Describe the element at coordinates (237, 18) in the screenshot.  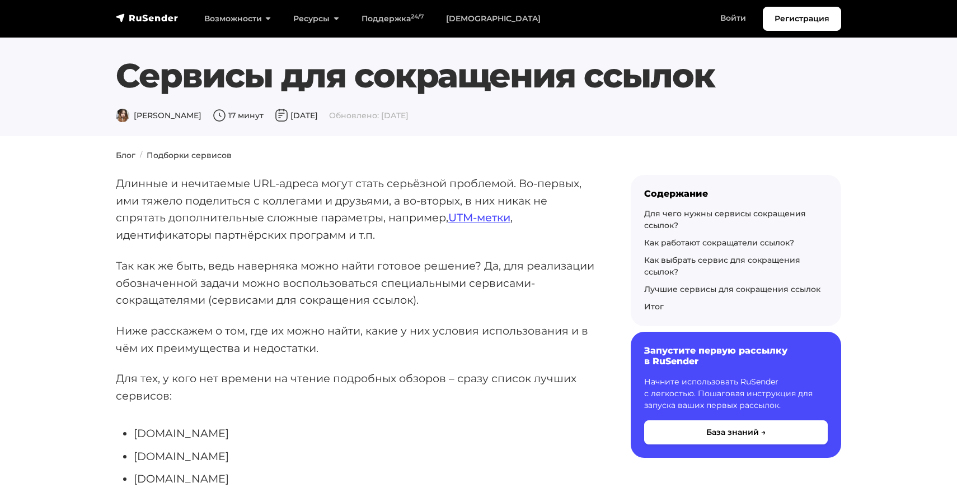
I see `a: Возможности` at that location.